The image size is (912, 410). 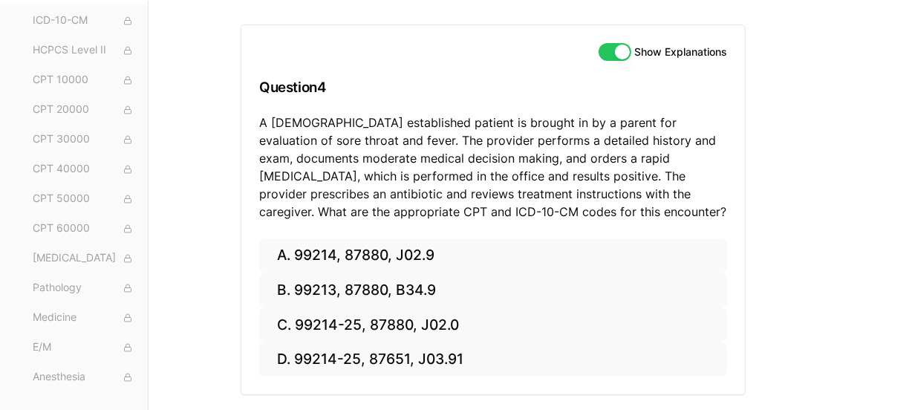 What do you see at coordinates (84, 140) in the screenshot?
I see `span: CPT 30000` at bounding box center [84, 140].